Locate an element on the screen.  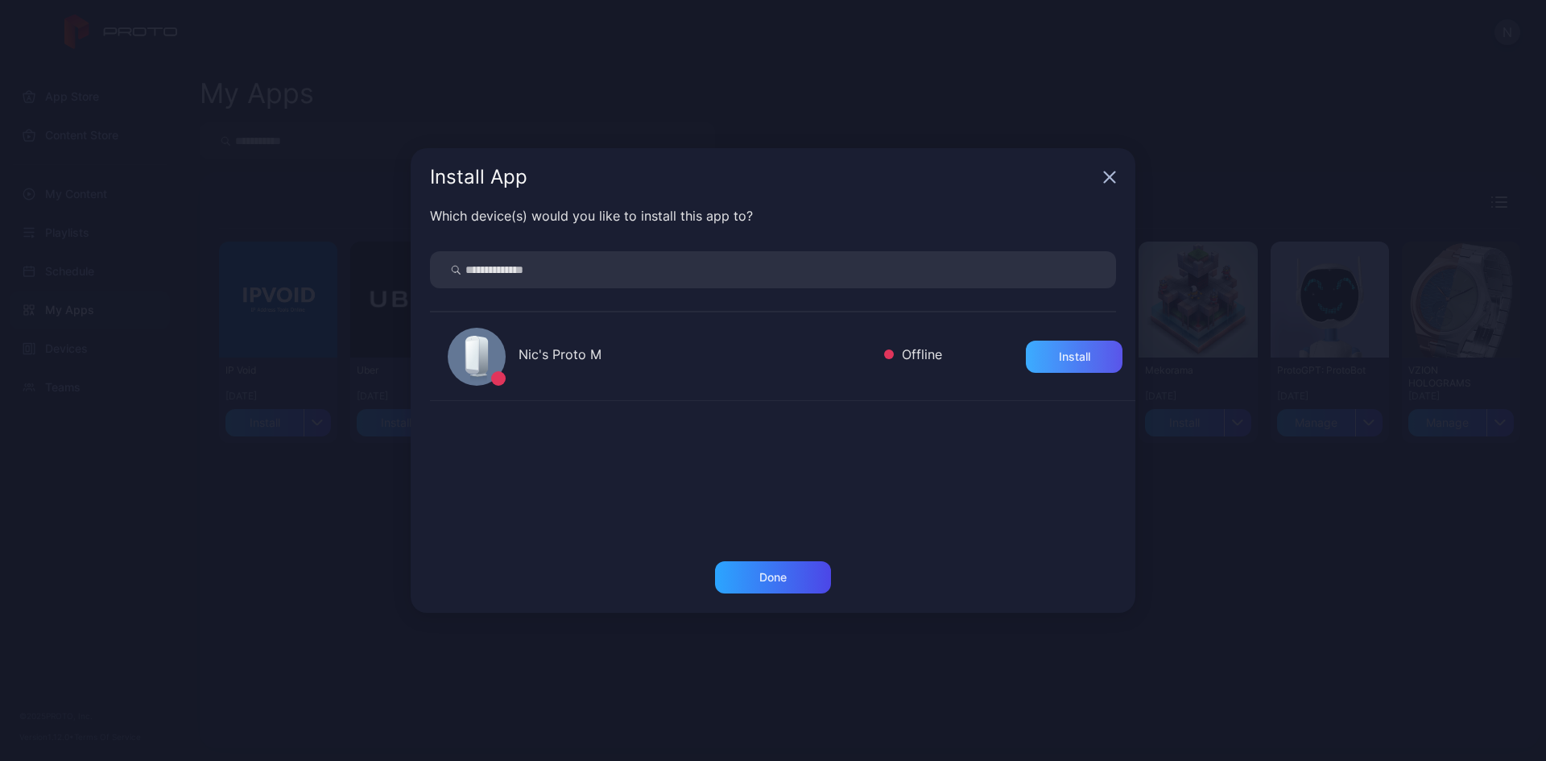
button: Done is located at coordinates (773, 577).